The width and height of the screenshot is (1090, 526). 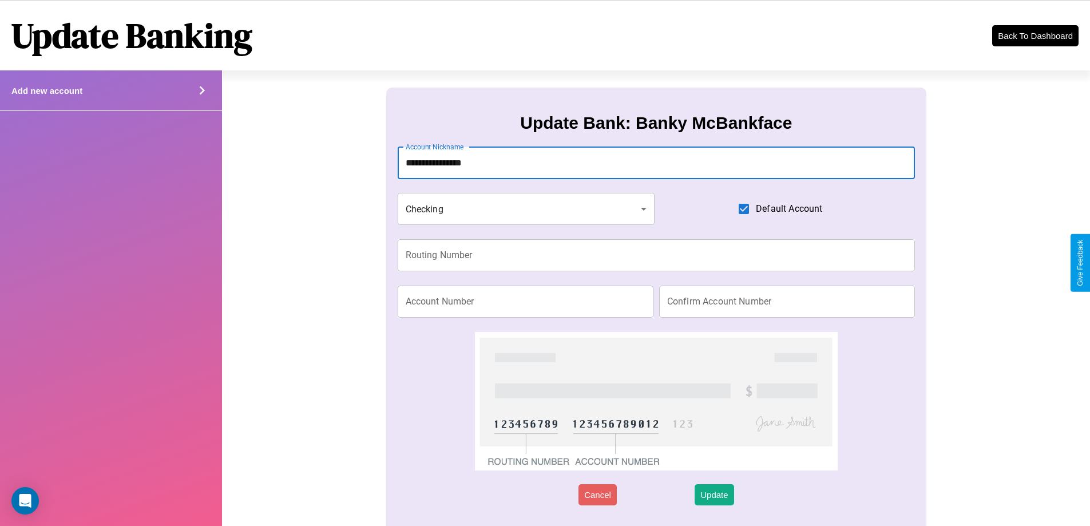 I want to click on button: Cancel, so click(x=598, y=495).